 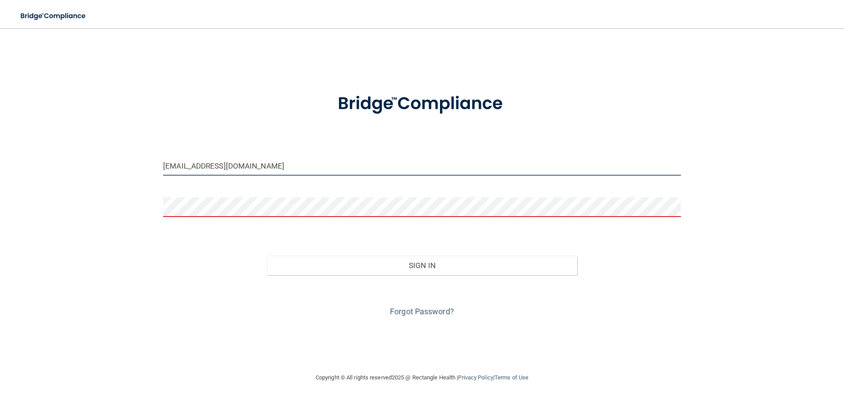 I want to click on a: Terms of Use, so click(x=511, y=377).